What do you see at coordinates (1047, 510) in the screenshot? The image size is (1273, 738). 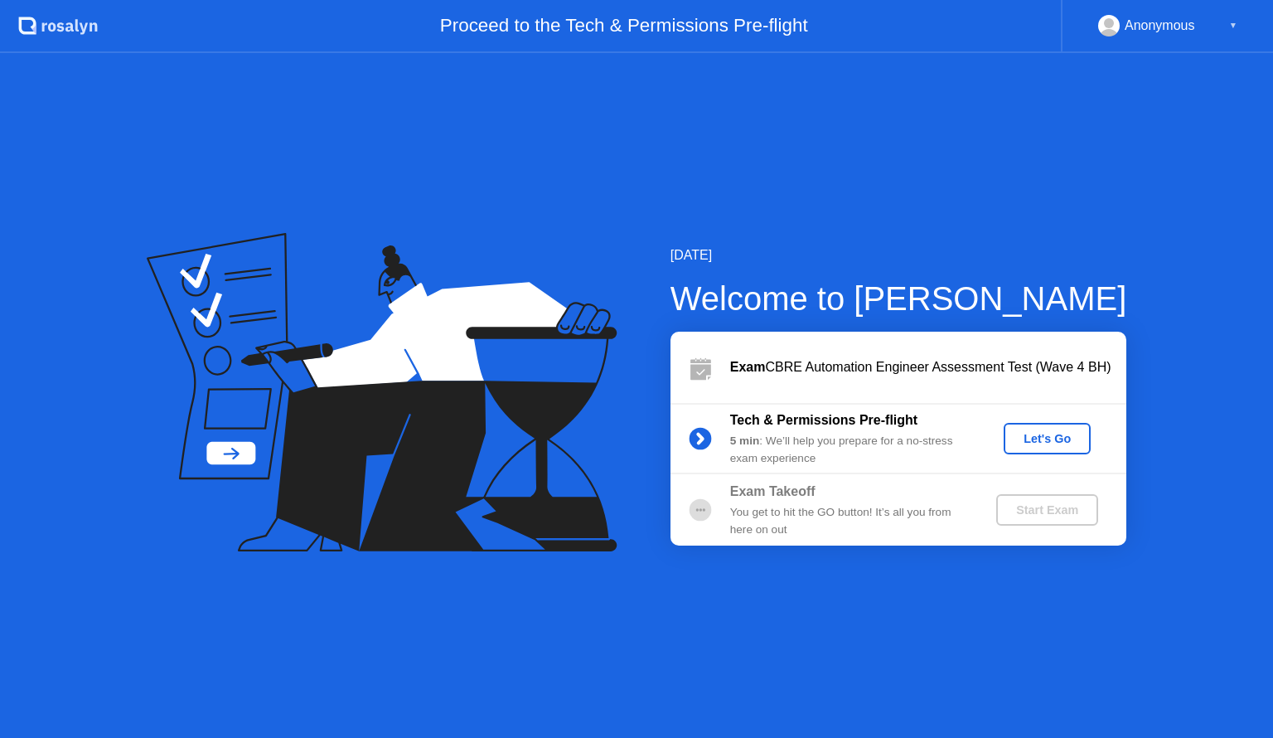 I see `button: Start Exam` at bounding box center [1047, 510].